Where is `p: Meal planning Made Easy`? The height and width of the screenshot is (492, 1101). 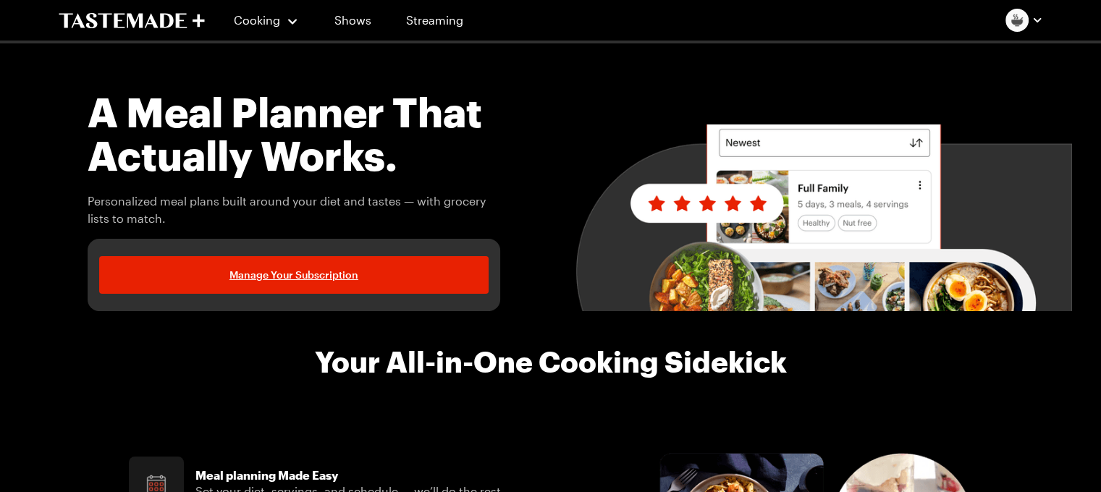
p: Meal planning Made Easy is located at coordinates (350, 476).